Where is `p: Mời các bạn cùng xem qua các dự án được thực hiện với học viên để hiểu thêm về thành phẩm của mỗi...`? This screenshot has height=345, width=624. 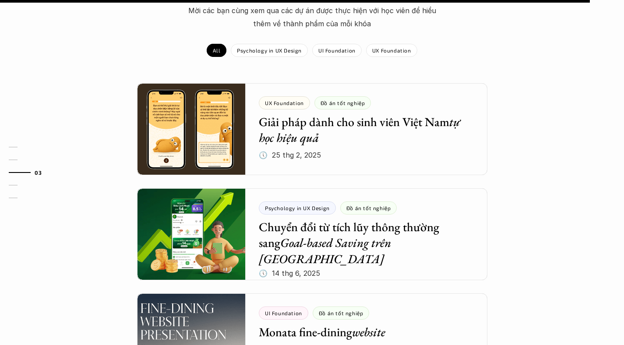
p: Mời các bạn cùng xem qua các dự án được thực hiện với học viên để hiểu thêm về thành phẩm của mỗi... is located at coordinates (312, 17).